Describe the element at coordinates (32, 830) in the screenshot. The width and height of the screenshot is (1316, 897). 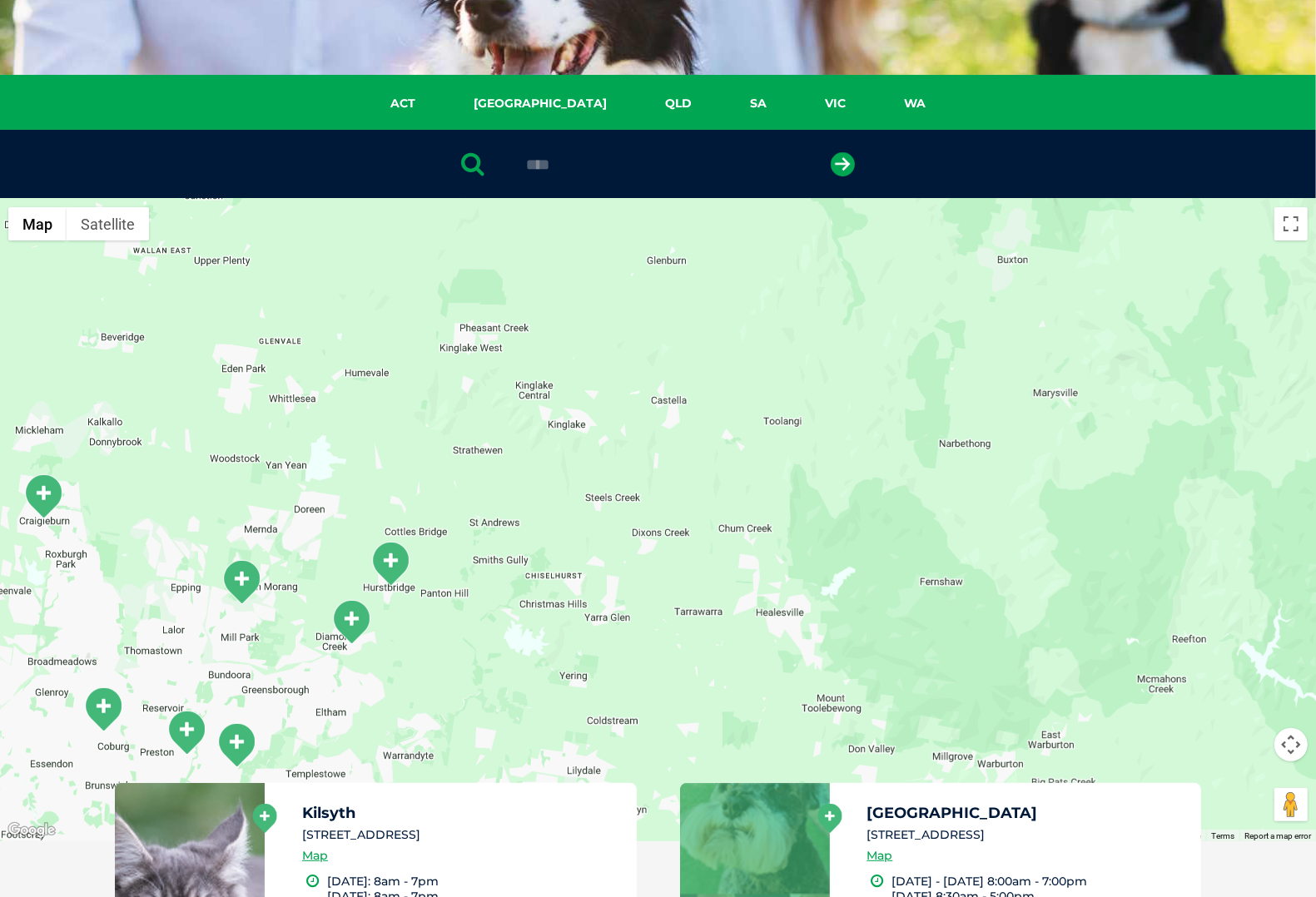
I see `a: Open this area in Google Maps (opens a new window)` at that location.